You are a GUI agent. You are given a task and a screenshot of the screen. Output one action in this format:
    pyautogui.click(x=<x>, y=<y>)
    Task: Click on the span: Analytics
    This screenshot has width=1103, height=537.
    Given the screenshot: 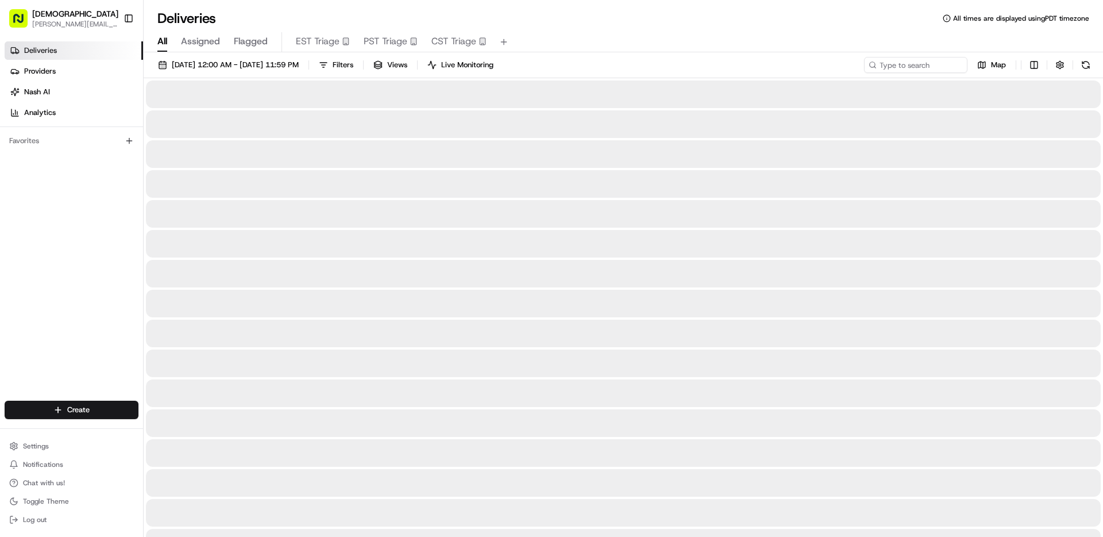 What is the action you would take?
    pyautogui.click(x=40, y=113)
    